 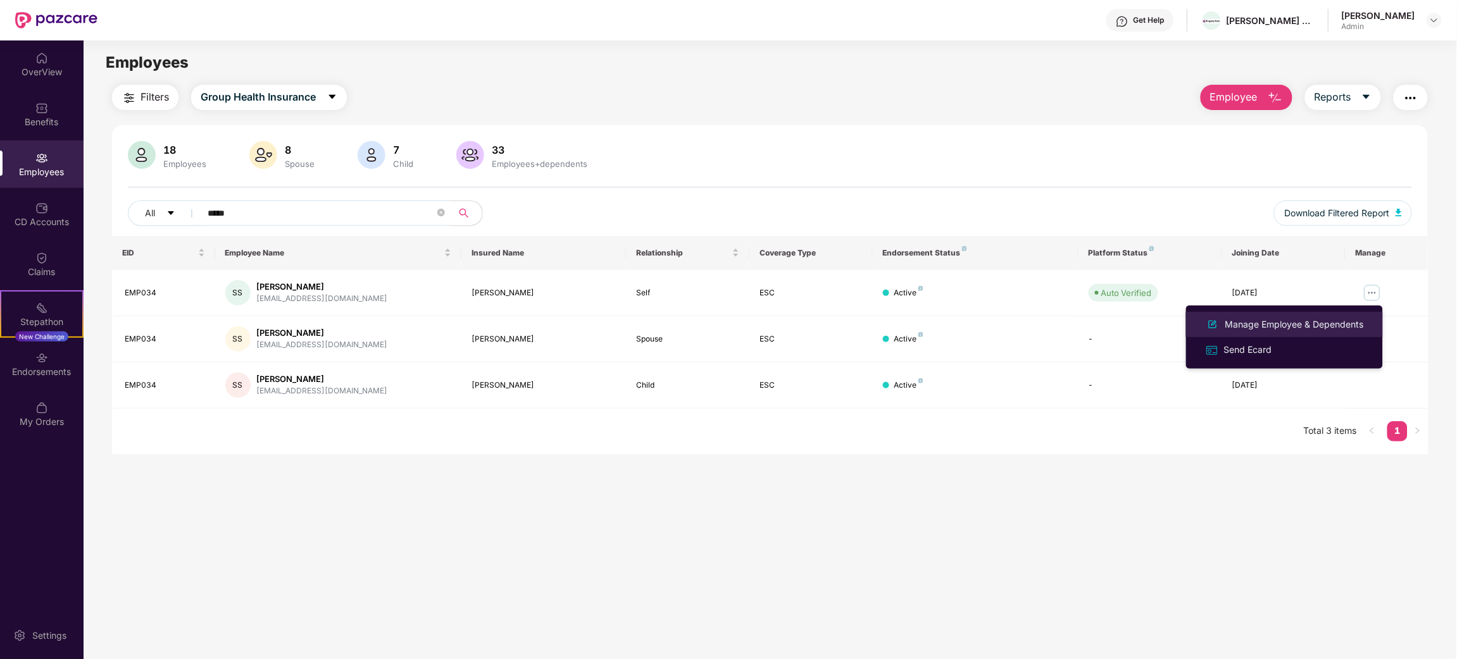 I want to click on th: Coverage Type, so click(x=811, y=253).